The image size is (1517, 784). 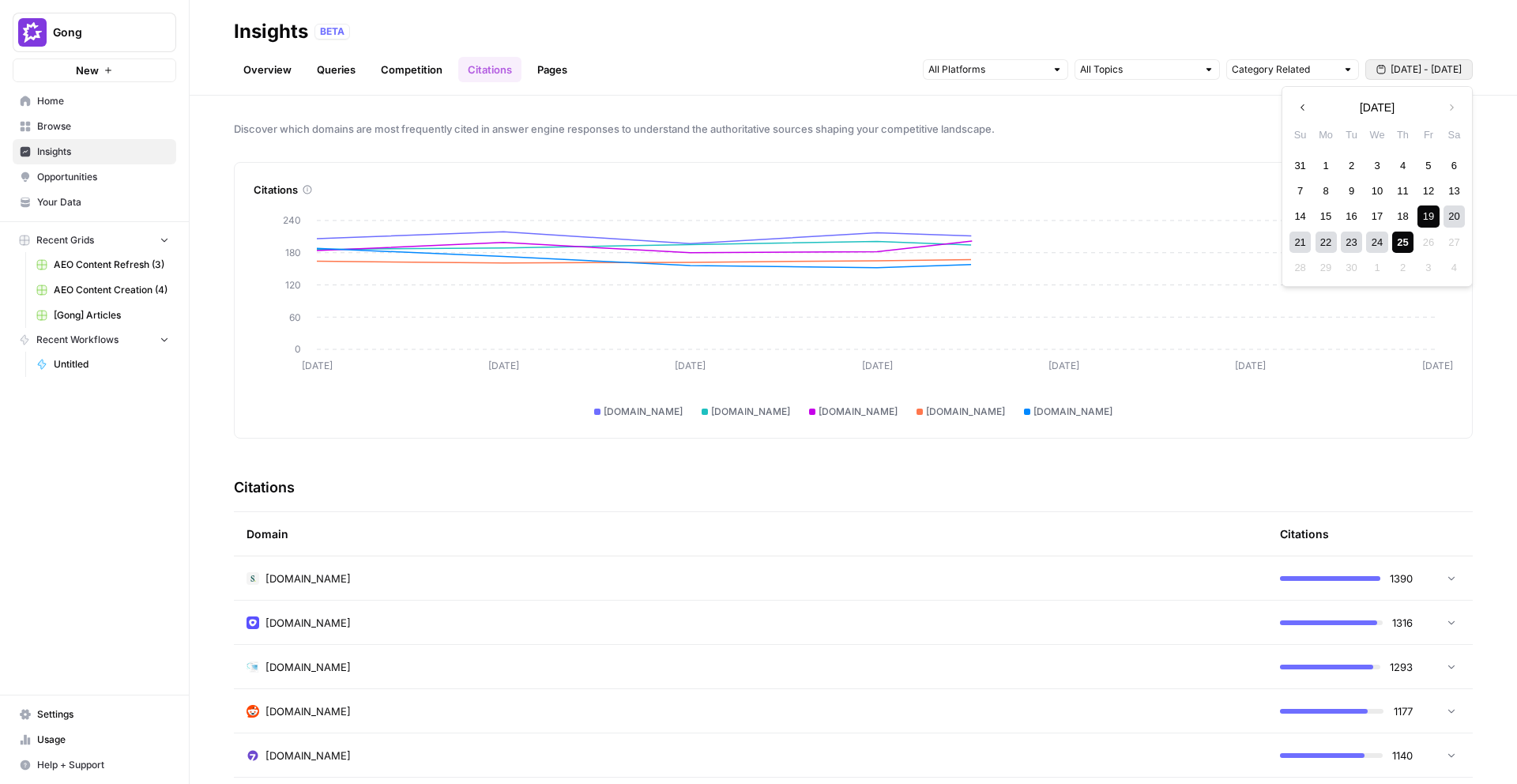 What do you see at coordinates (298, 349) in the screenshot?
I see `tspan: 0` at bounding box center [298, 349].